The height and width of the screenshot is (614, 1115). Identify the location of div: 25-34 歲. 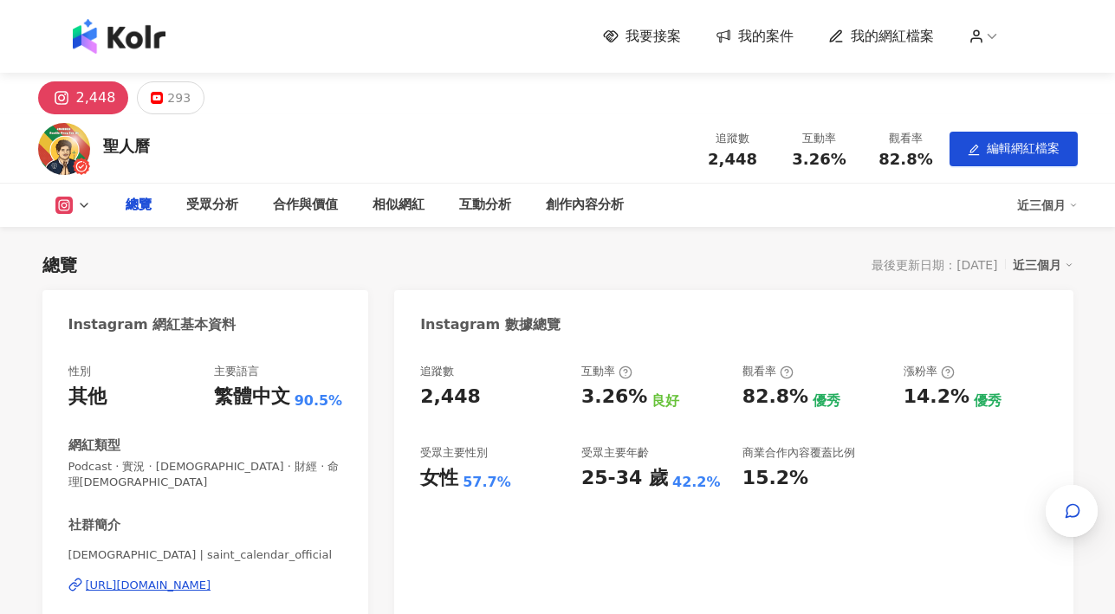
(624, 478).